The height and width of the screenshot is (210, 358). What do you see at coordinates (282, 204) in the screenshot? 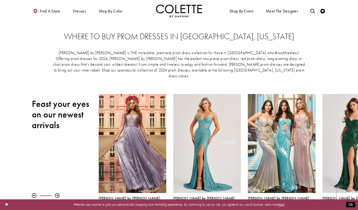
I see `a: here` at bounding box center [282, 204].